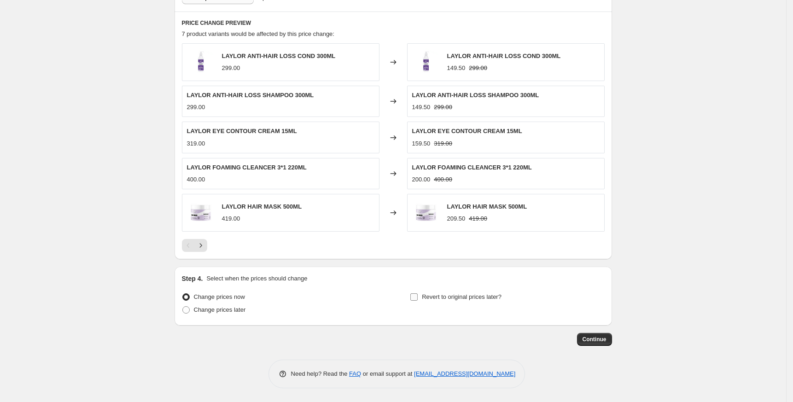 This screenshot has height=402, width=793. Describe the element at coordinates (387, 373) in the screenshot. I see `span: or email support at` at that location.